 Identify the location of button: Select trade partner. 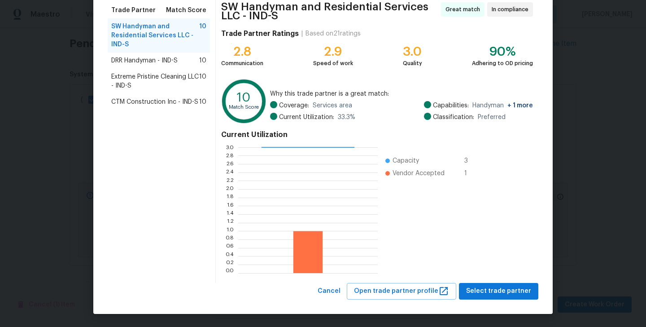
(499, 291).